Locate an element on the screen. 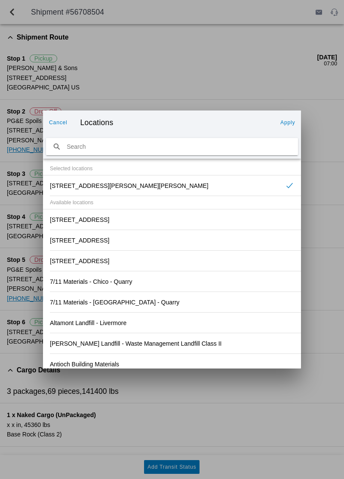 This screenshot has width=344, height=479. ion-title: Locations is located at coordinates (174, 123).